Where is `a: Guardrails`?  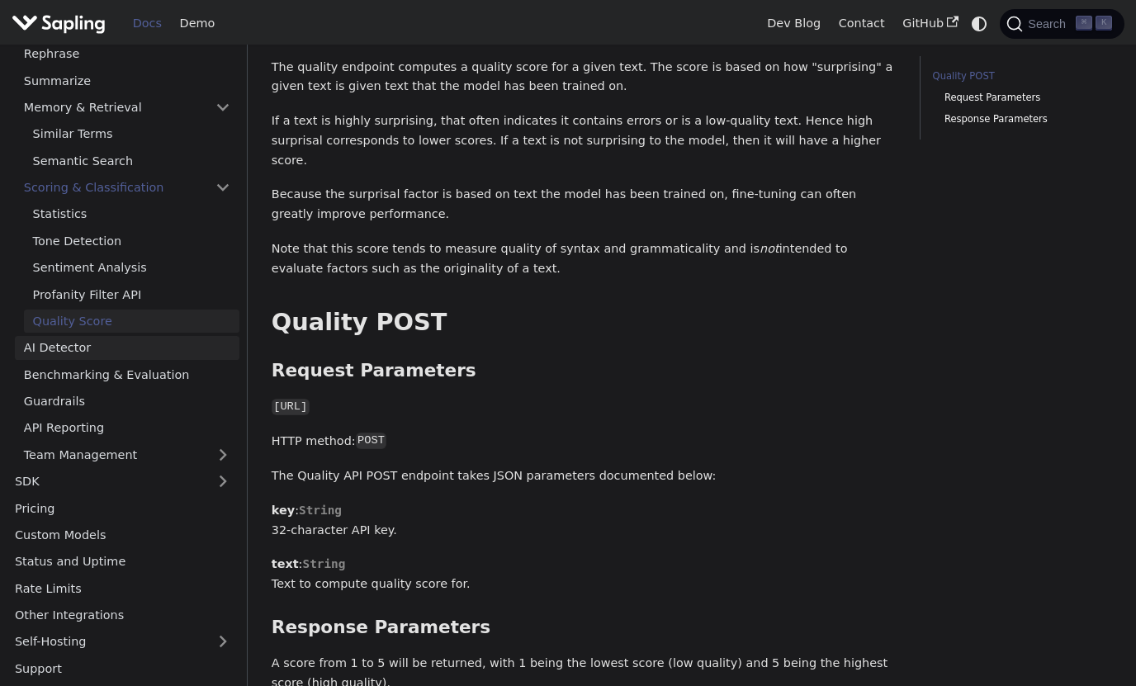
a: Guardrails is located at coordinates (127, 401).